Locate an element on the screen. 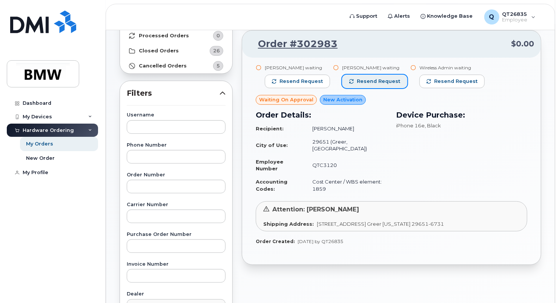 The image size is (559, 303). span: 26 is located at coordinates (217, 51).